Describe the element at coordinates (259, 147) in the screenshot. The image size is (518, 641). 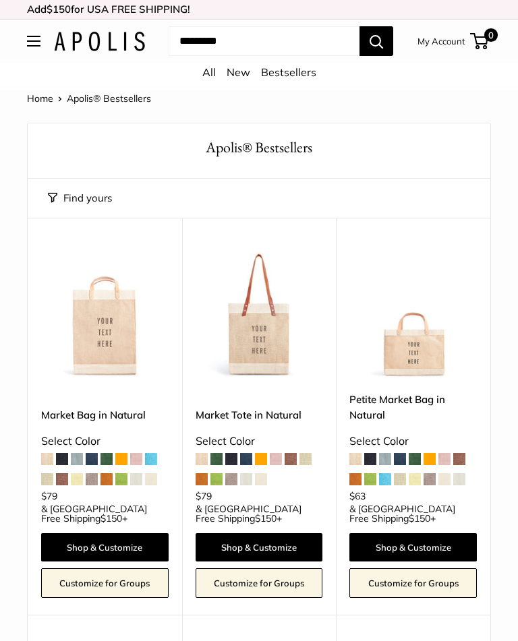
I see `h1: Apolis® Bestsellers` at that location.